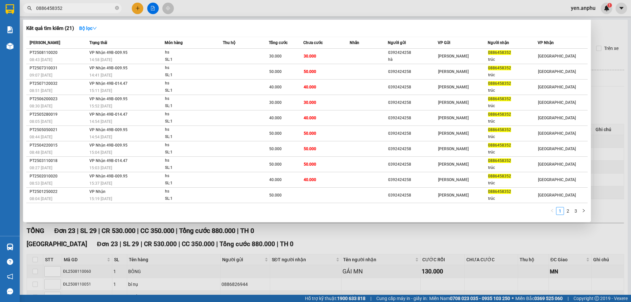 The width and height of the screenshot is (631, 302). I want to click on span: Nhãn, so click(354, 43).